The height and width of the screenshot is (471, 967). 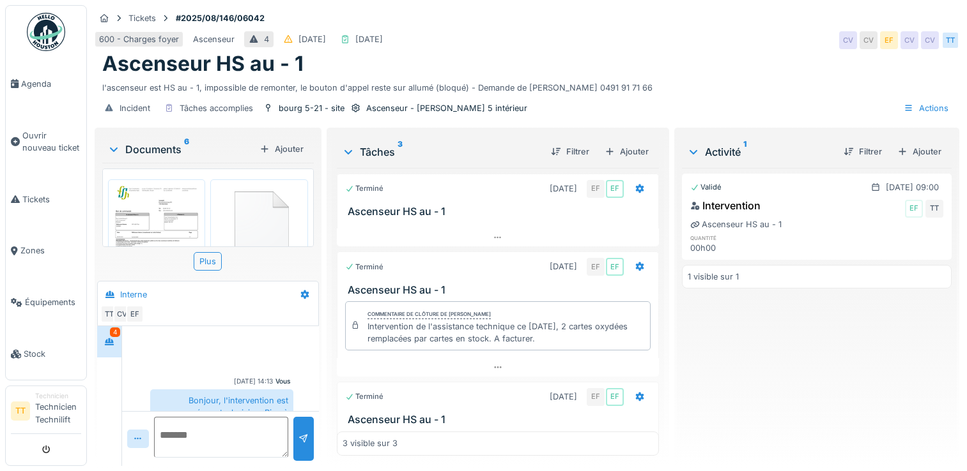 What do you see at coordinates (46, 32) in the screenshot?
I see `img: Badge_color-CXgf-gQk.svg` at bounding box center [46, 32].